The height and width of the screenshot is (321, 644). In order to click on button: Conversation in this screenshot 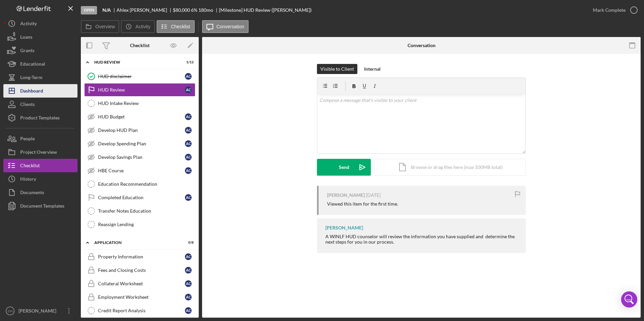, I will do `click(225, 27)`.